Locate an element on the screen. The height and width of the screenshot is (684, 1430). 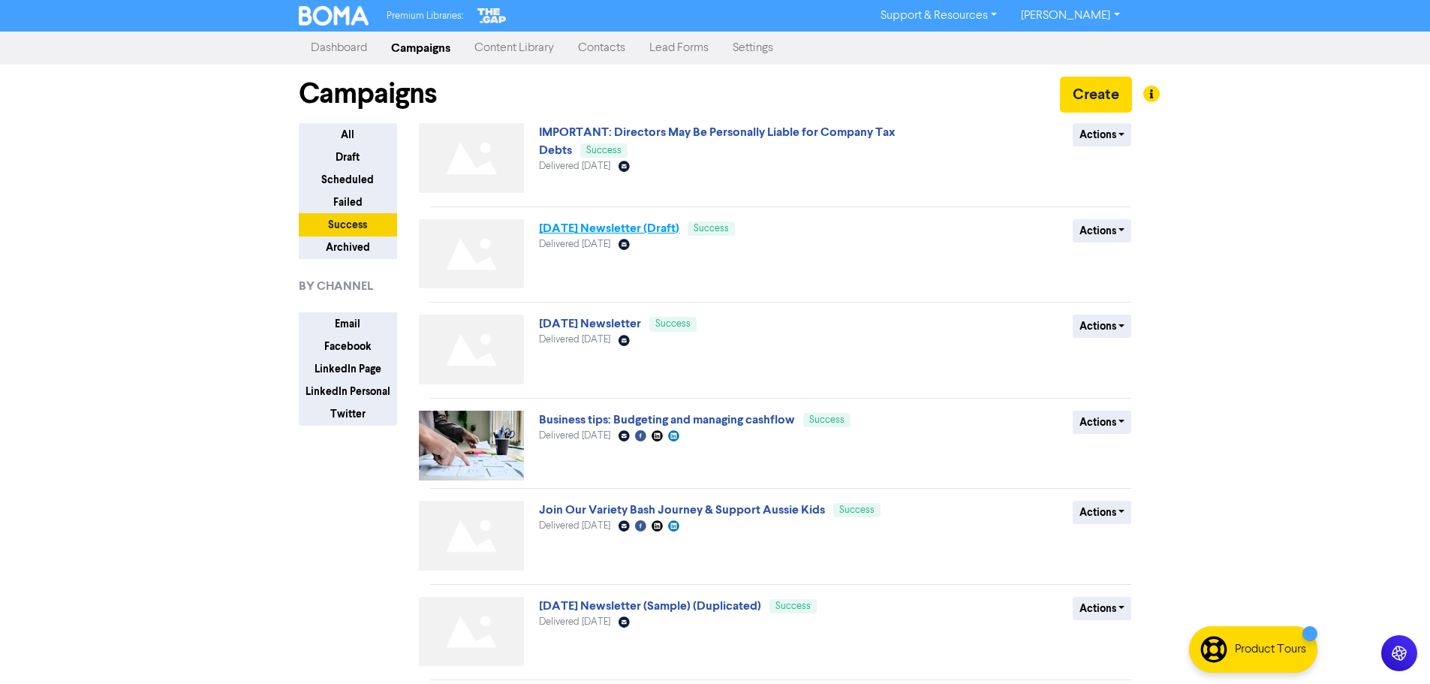
div: Chat Widget is located at coordinates (1392, 648).